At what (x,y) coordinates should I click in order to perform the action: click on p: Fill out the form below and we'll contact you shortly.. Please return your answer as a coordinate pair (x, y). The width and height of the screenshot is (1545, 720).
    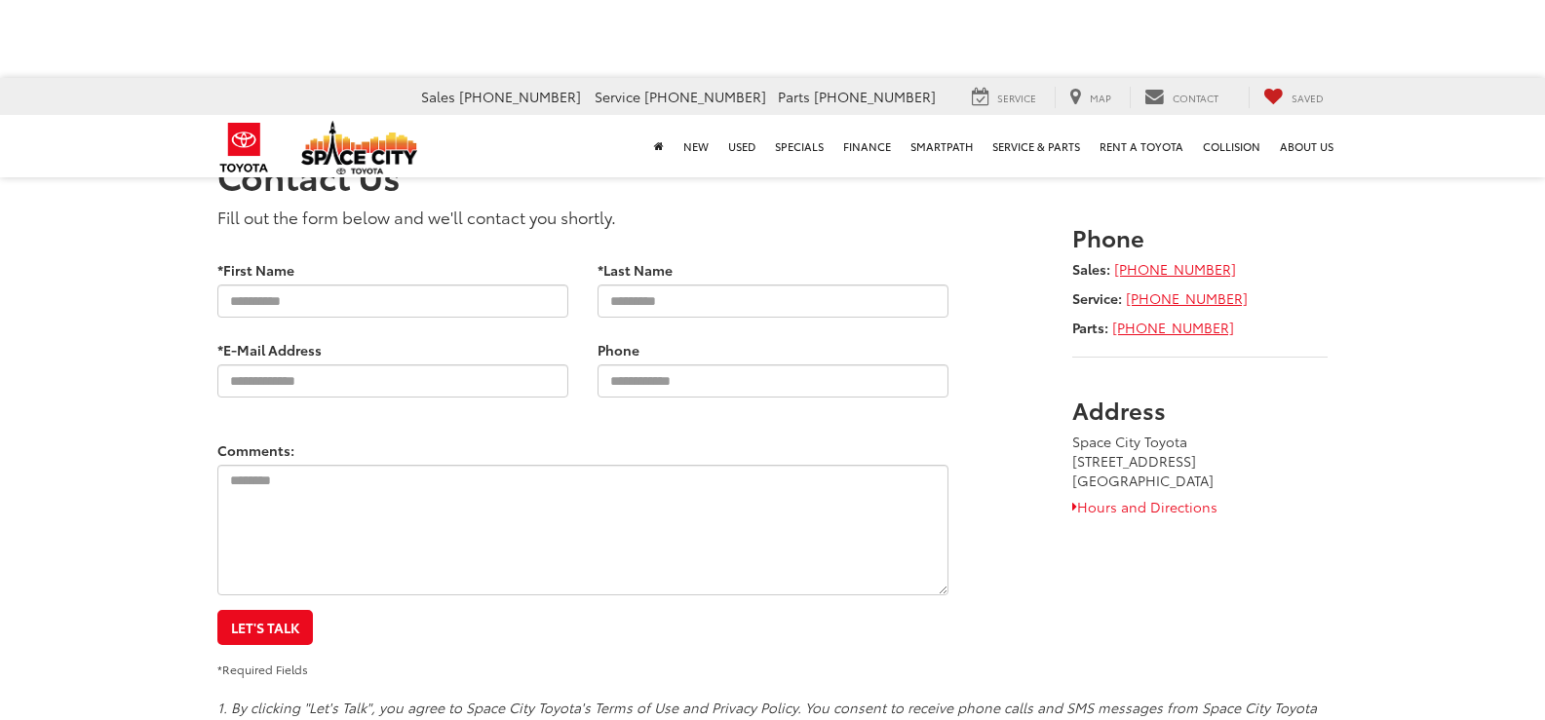
    Looking at the image, I should click on (583, 216).